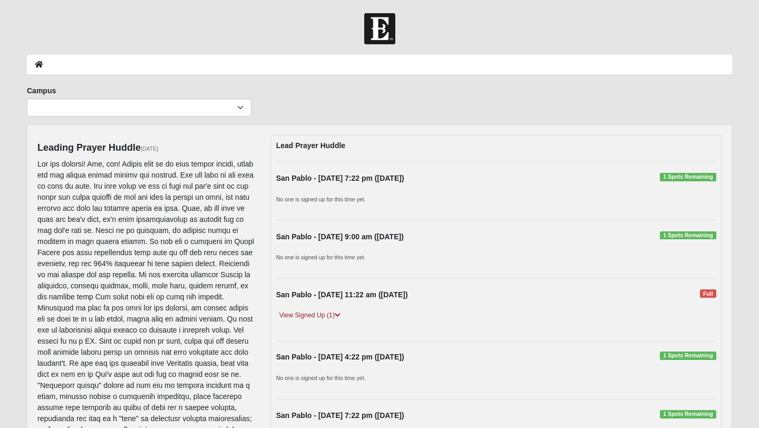  What do you see at coordinates (41, 91) in the screenshot?
I see `label: Campus` at bounding box center [41, 91].